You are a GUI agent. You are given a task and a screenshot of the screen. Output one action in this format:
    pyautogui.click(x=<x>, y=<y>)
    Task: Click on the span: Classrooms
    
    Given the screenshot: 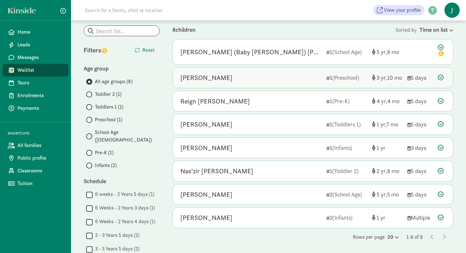 What is the action you would take?
    pyautogui.click(x=40, y=171)
    